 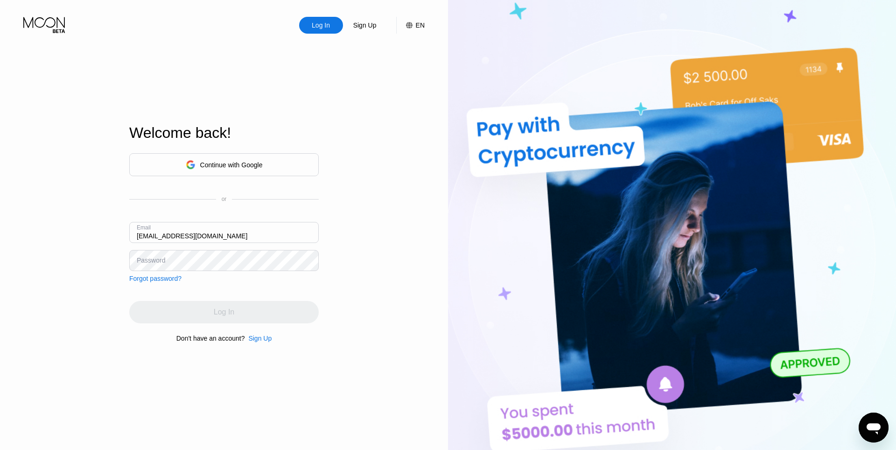 I want to click on div: Don't have an account?, so click(x=211, y=338).